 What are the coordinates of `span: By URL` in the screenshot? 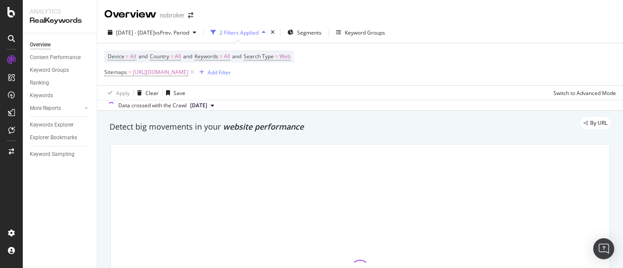 It's located at (599, 123).